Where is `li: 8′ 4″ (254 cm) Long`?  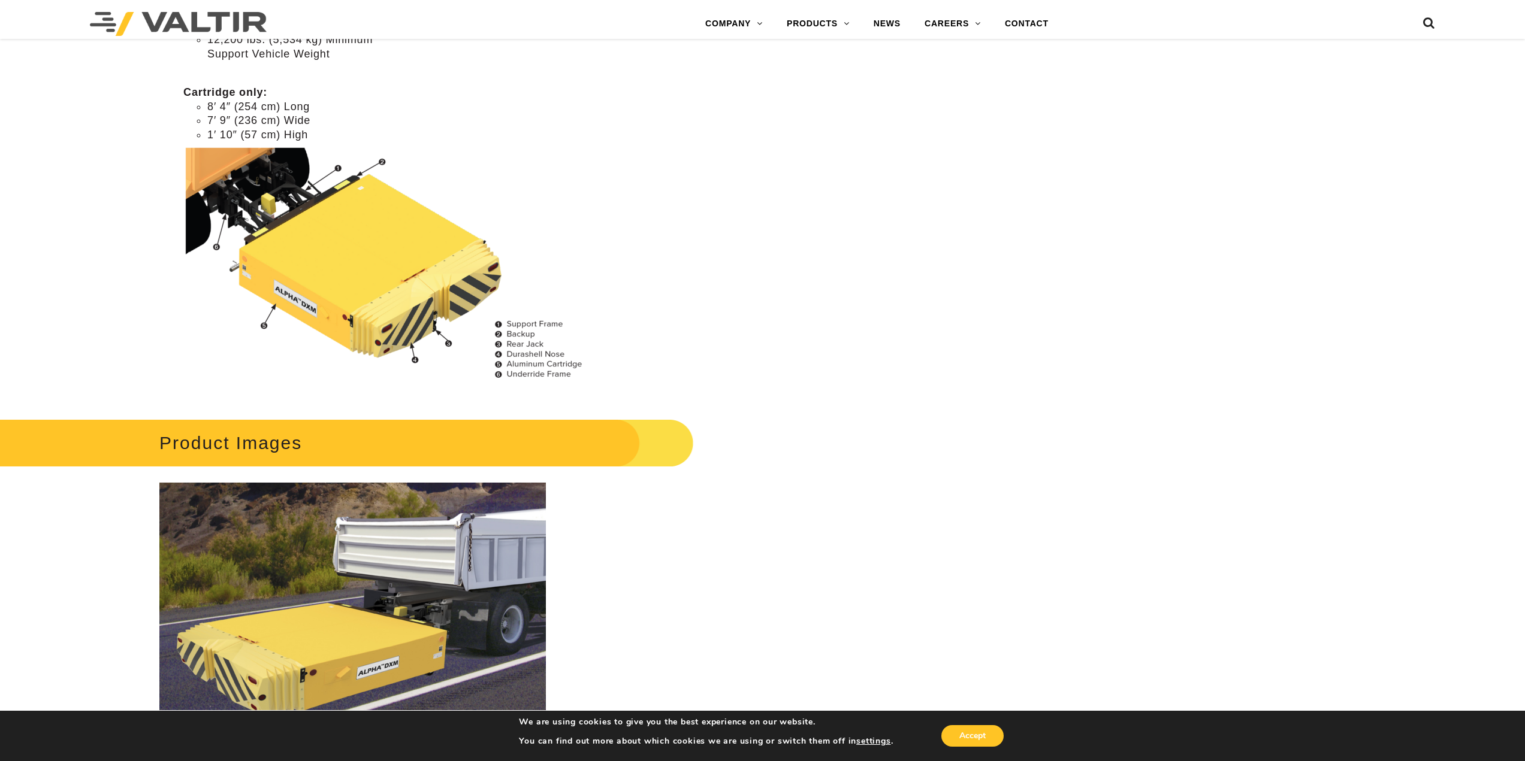
li: 8′ 4″ (254 cm) Long is located at coordinates (596, 107).